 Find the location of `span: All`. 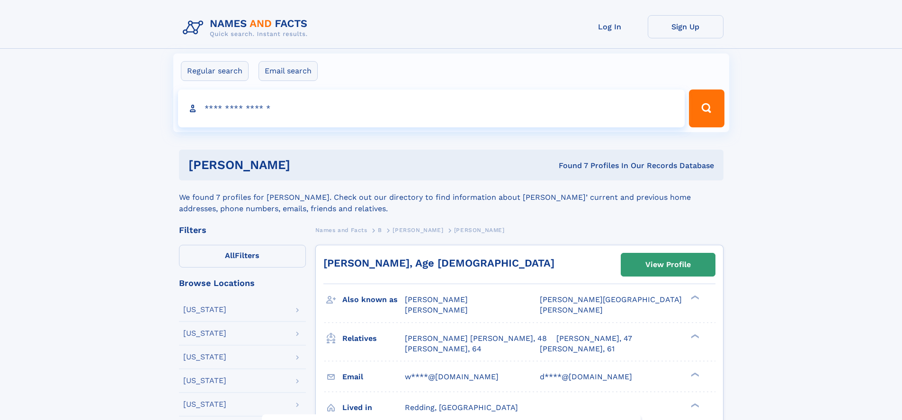

span: All is located at coordinates (230, 255).